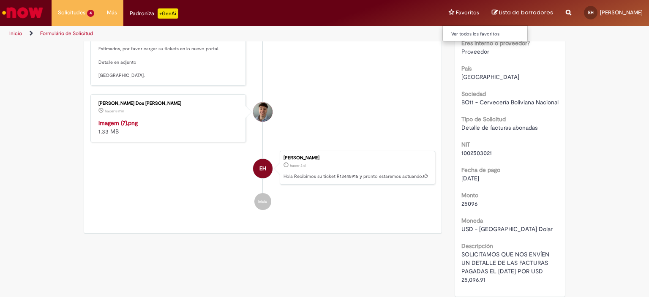  What do you see at coordinates (476, 52) in the screenshot?
I see `span: Proveedor` at bounding box center [476, 52].